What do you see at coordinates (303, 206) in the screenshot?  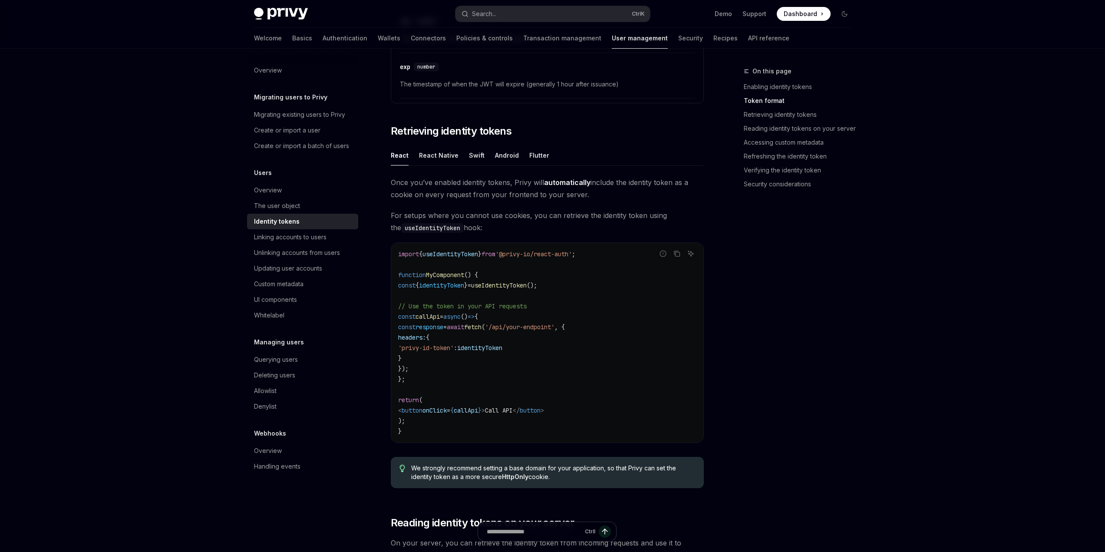 I see `a: The user object` at bounding box center [303, 206].